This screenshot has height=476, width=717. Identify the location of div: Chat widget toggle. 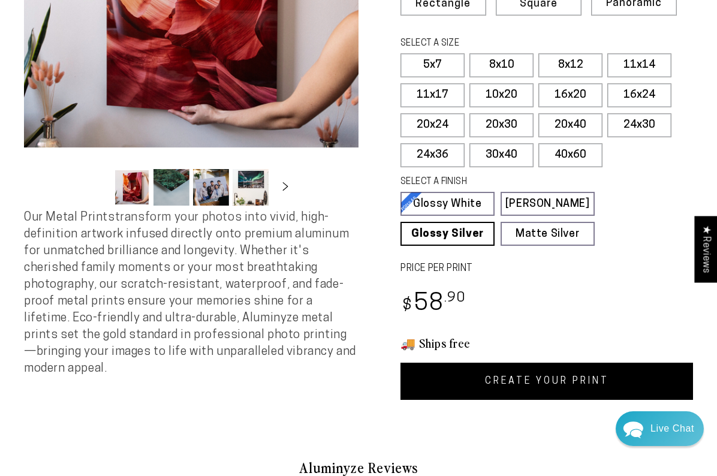
(659, 429).